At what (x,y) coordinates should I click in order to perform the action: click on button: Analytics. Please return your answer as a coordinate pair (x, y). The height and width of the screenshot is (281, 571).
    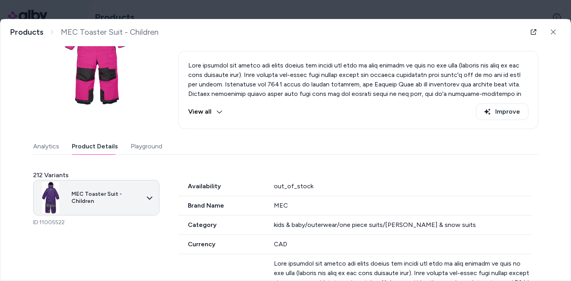
    Looking at the image, I should click on (46, 146).